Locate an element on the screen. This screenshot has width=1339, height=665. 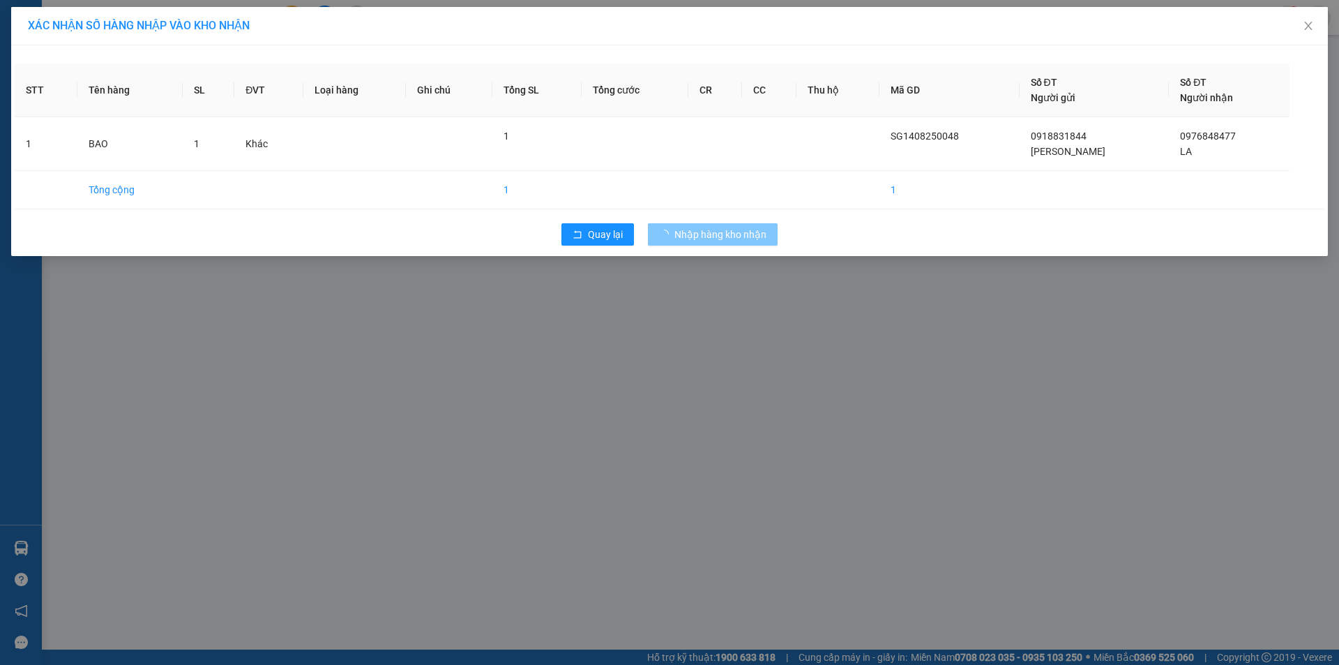
span: Người nhận is located at coordinates (1207, 98).